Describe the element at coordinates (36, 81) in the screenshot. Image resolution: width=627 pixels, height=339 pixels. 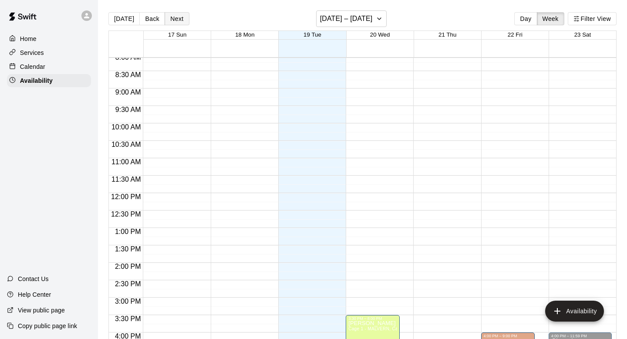
I see `p: Availability` at that location.